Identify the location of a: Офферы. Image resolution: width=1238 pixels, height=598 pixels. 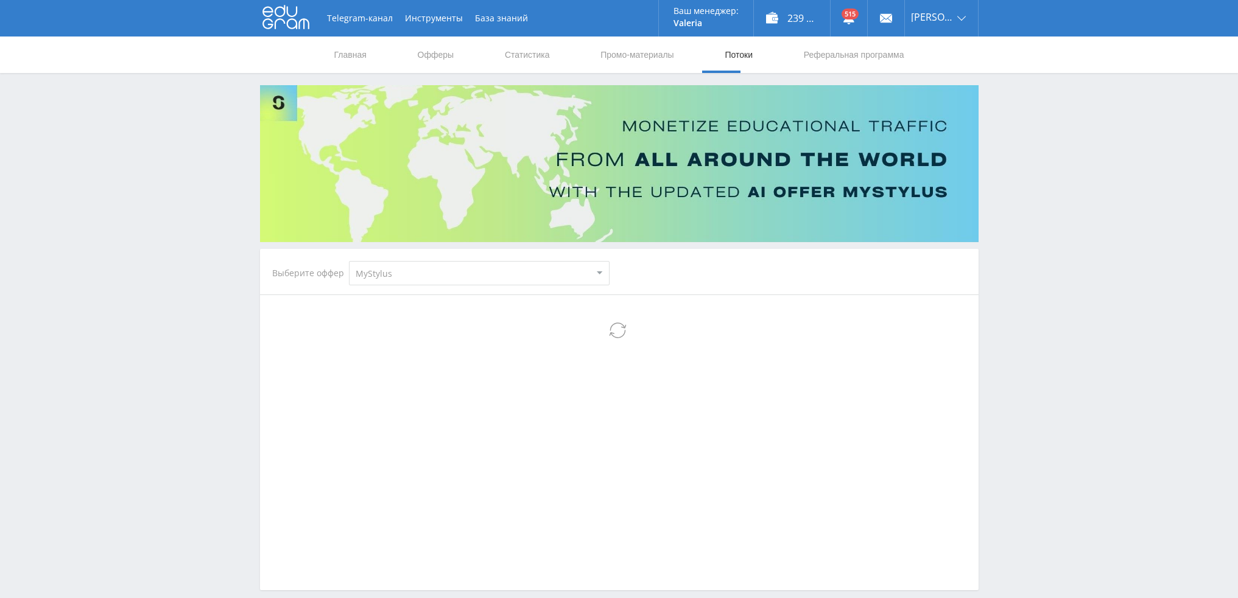
(436, 55).